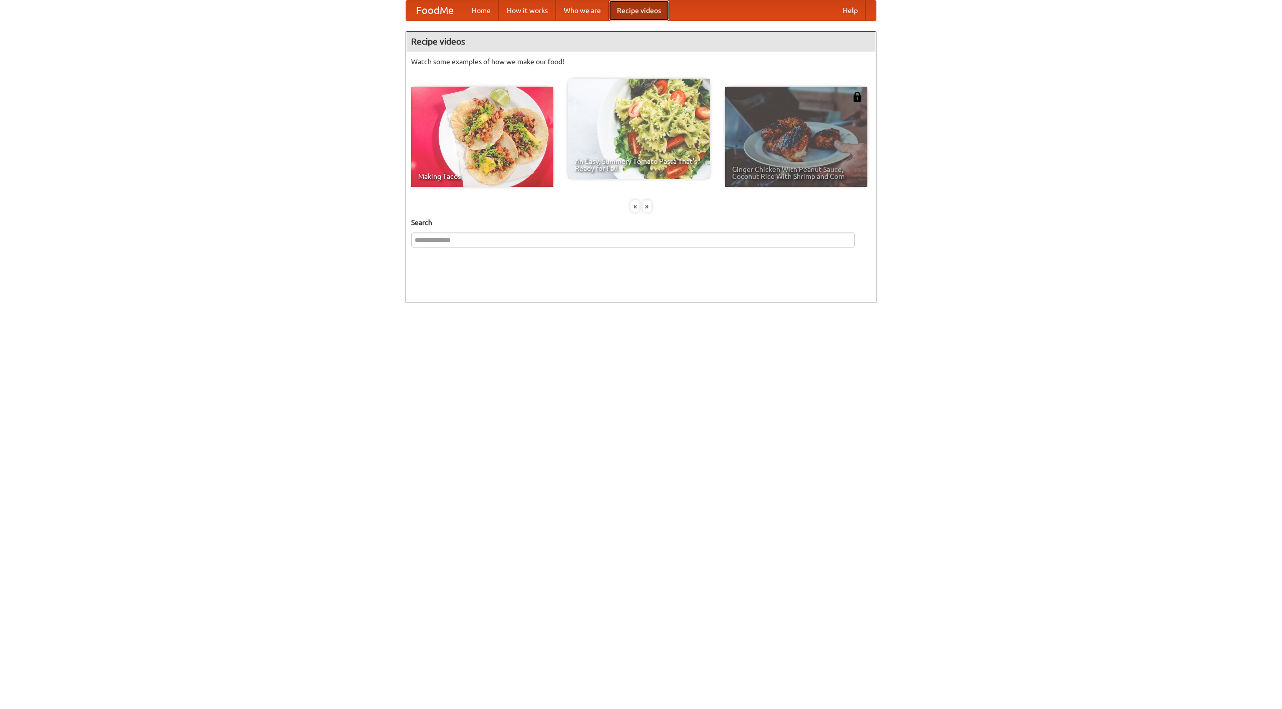 This screenshot has height=709, width=1282. I want to click on a: FoodMe, so click(435, 11).